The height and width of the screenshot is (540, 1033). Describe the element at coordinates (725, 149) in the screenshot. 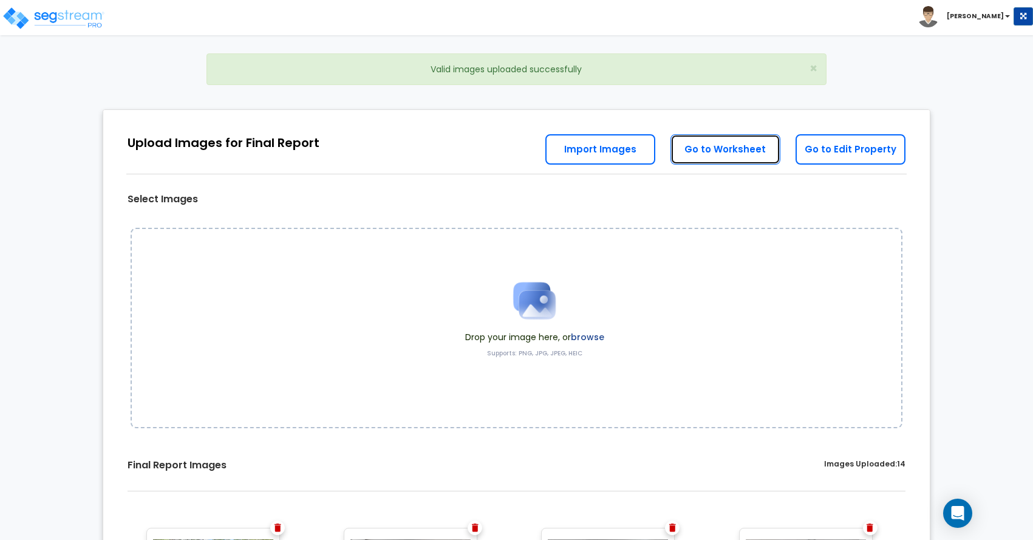

I see `a: Go to Worksheet` at that location.